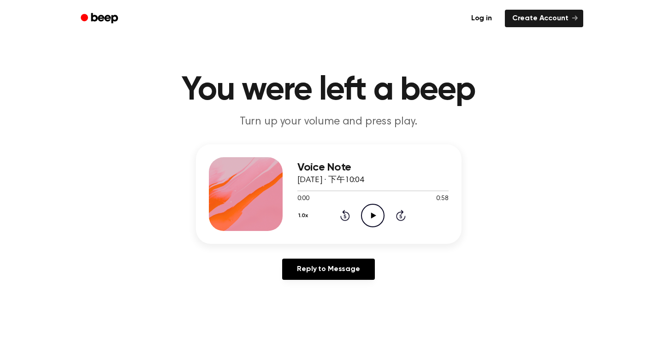 This screenshot has width=657, height=337. What do you see at coordinates (481, 18) in the screenshot?
I see `a: Log in` at bounding box center [481, 18].